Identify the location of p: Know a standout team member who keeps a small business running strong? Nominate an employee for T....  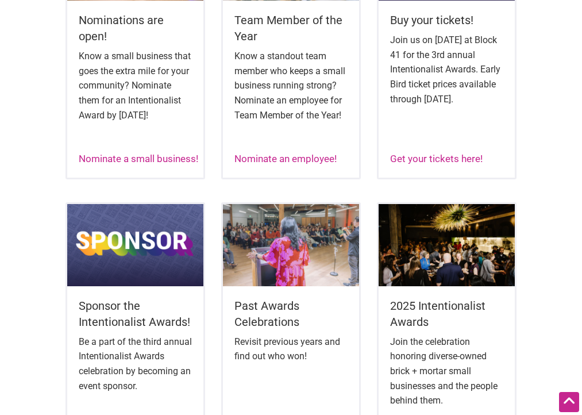
(291, 86).